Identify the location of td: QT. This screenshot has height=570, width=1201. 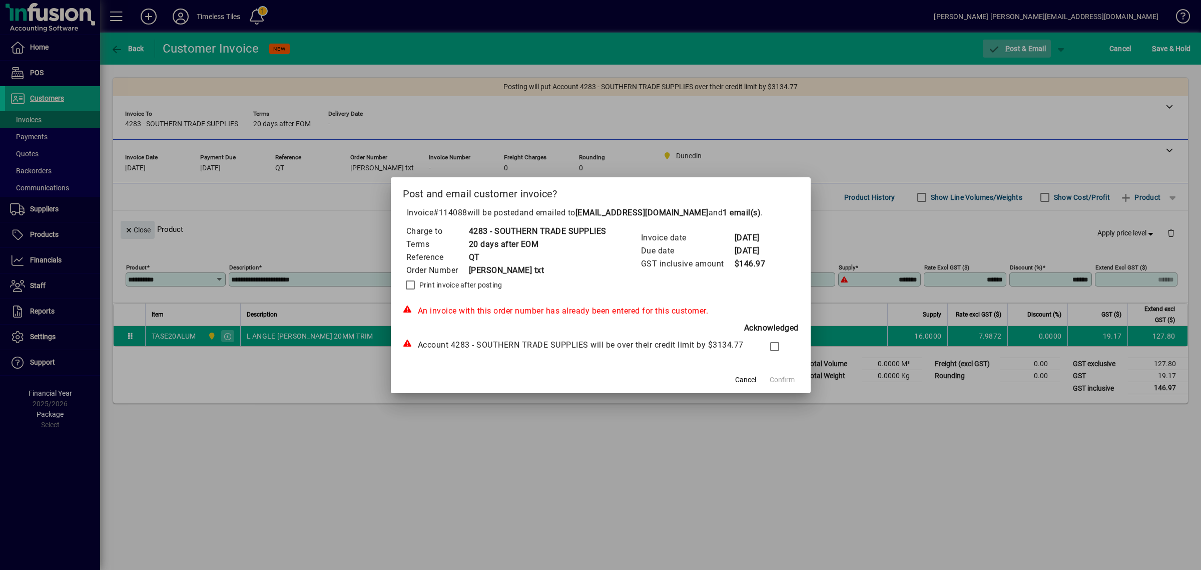
(538, 257).